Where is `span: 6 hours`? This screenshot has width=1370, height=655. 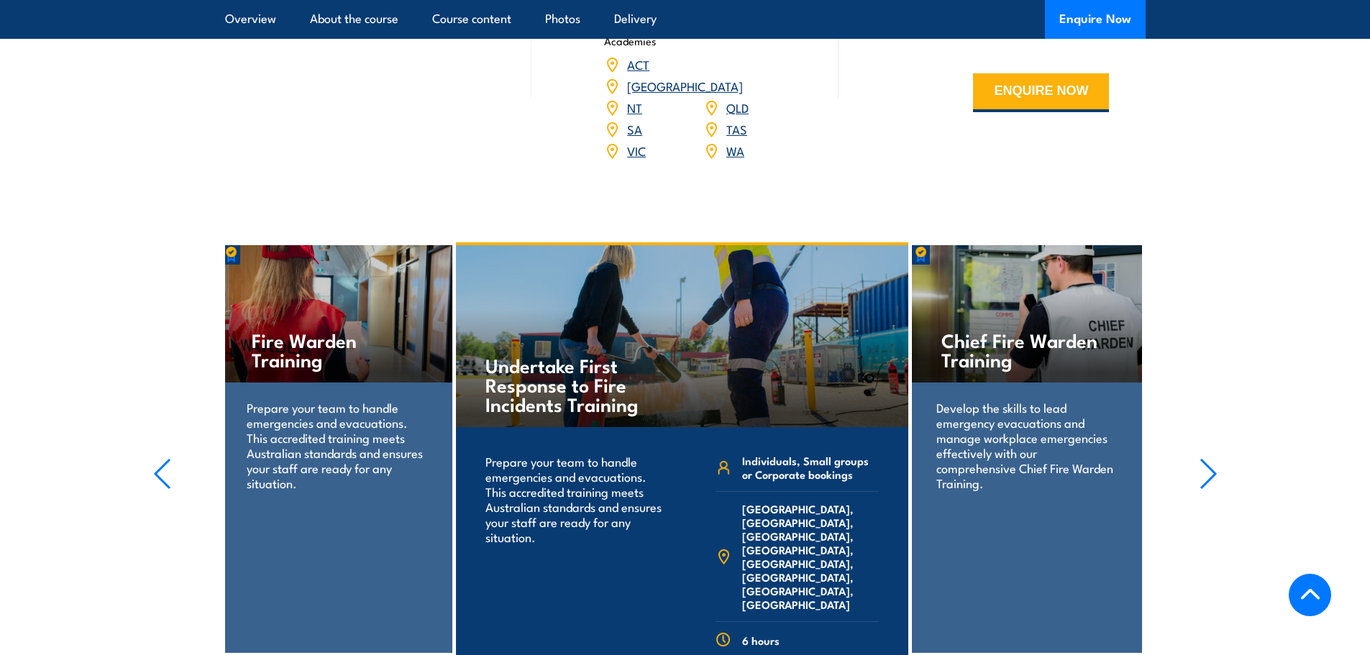
span: 6 hours is located at coordinates (761, 640).